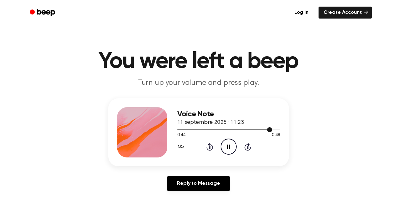  Describe the element at coordinates (199, 83) in the screenshot. I see `p: Turn up your volume and press play.` at that location.